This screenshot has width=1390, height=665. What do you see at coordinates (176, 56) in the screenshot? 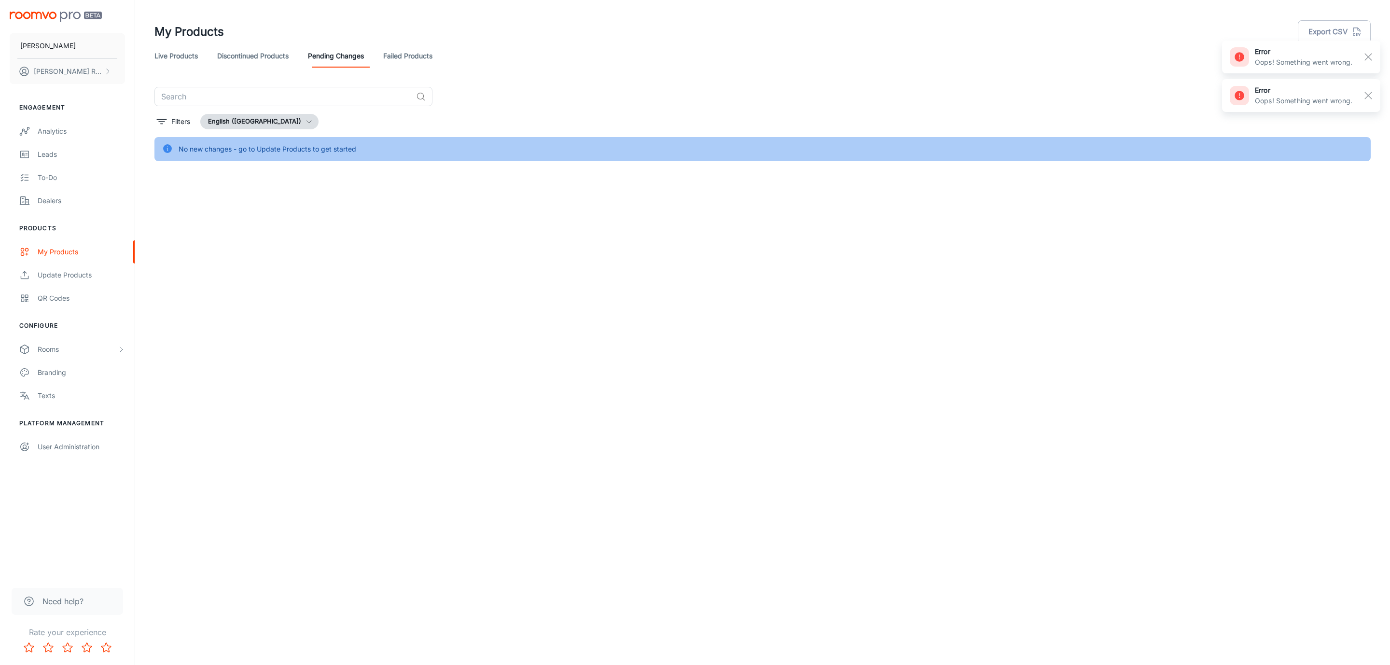
I see `a: Live Products` at bounding box center [176, 56].